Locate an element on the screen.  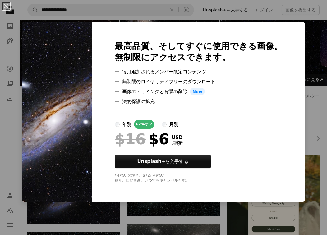
li: 毎月追加されるメンバー限定コンテンツ is located at coordinates (198, 72).